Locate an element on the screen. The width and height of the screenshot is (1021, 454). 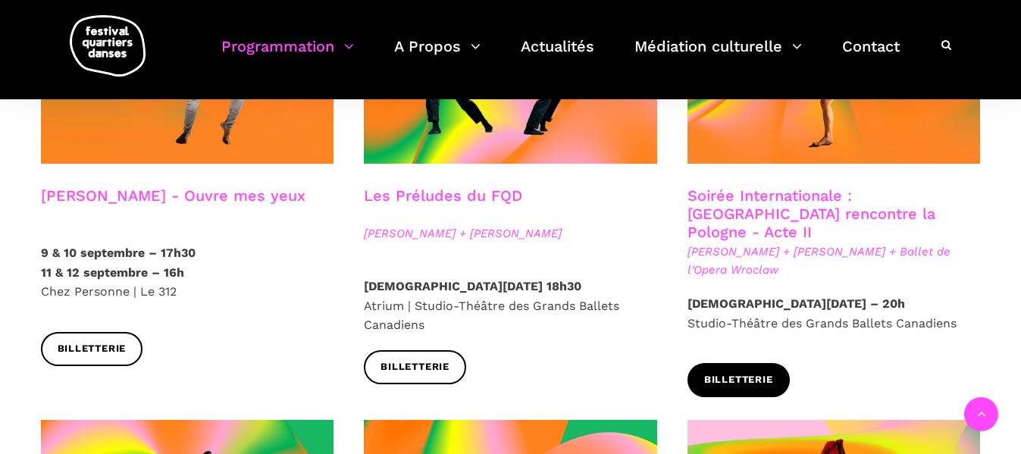
a: Actualités is located at coordinates (557, 55).